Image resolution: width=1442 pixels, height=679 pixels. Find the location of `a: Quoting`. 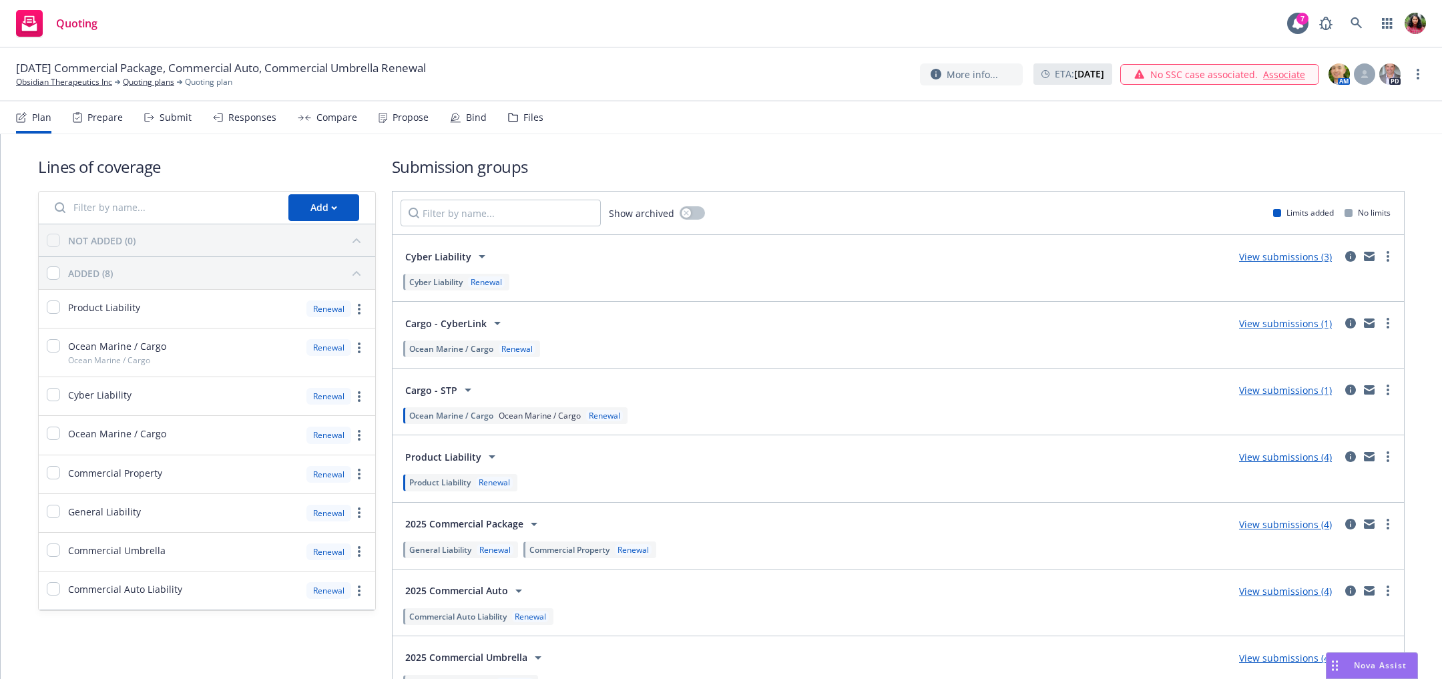

a: Quoting is located at coordinates (57, 23).